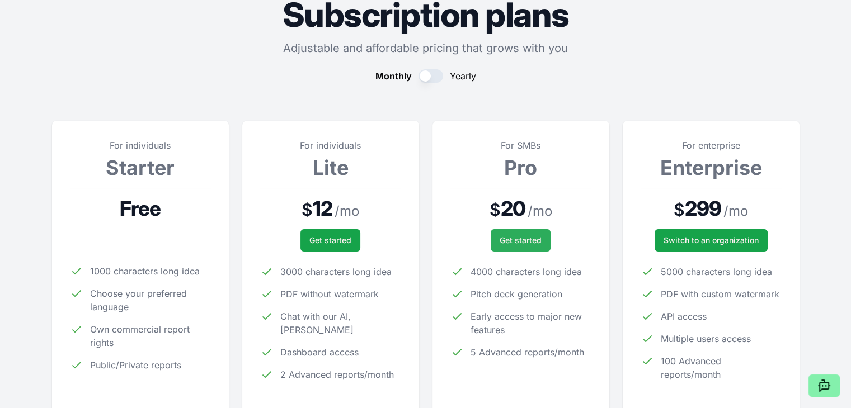 The image size is (851, 408). What do you see at coordinates (319, 352) in the screenshot?
I see `span: Dashboard access` at bounding box center [319, 352].